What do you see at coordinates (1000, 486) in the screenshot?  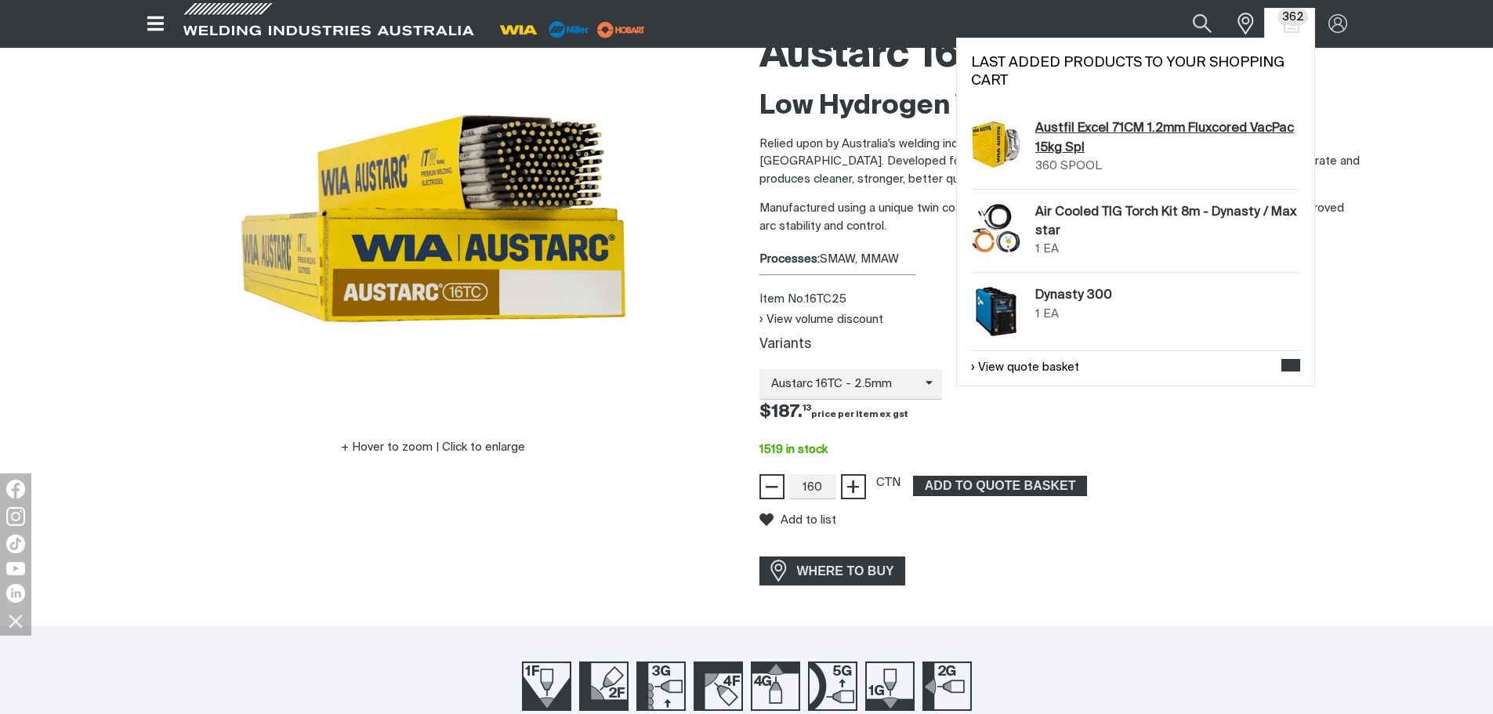 I see `button: Add Austarc 16TC 2.5mm 2.5kg Pack (12.5kg Carton) to the shopping cart` at bounding box center [1000, 486].